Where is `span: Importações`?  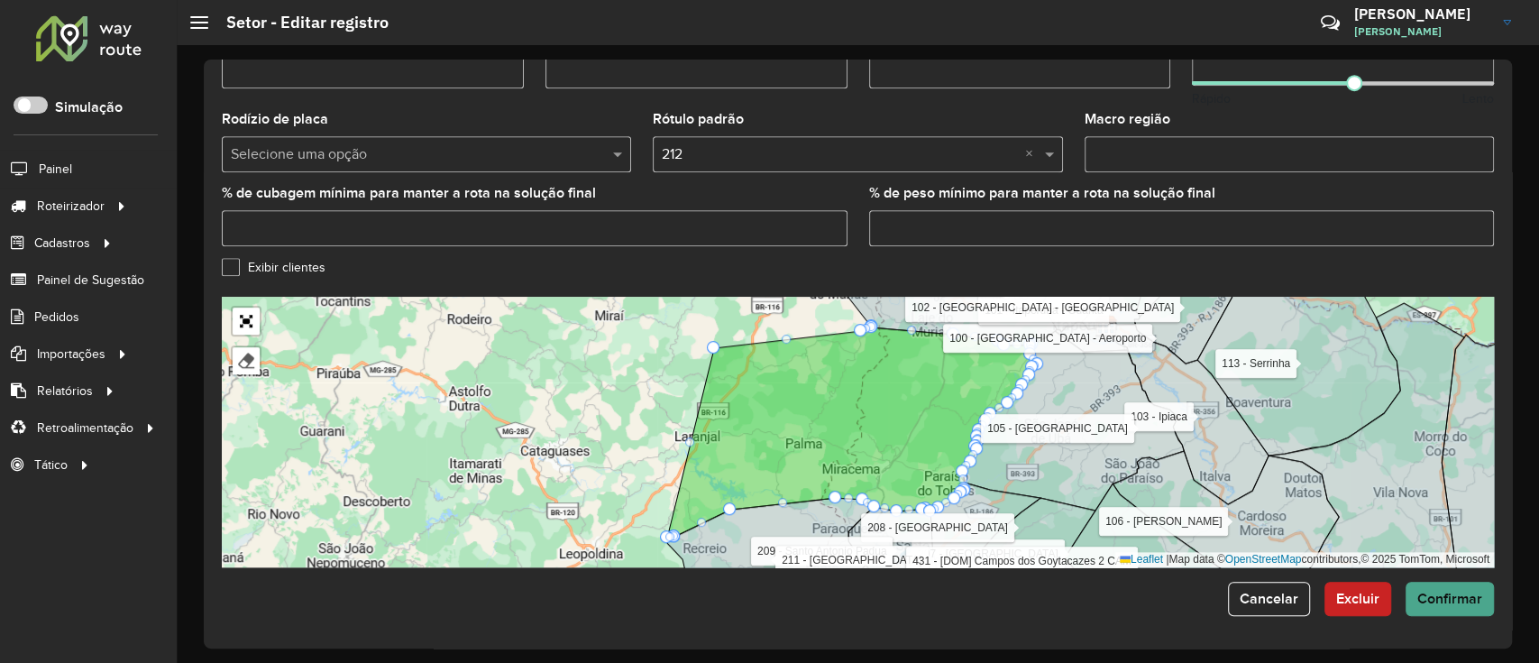 span: Importações is located at coordinates (71, 353).